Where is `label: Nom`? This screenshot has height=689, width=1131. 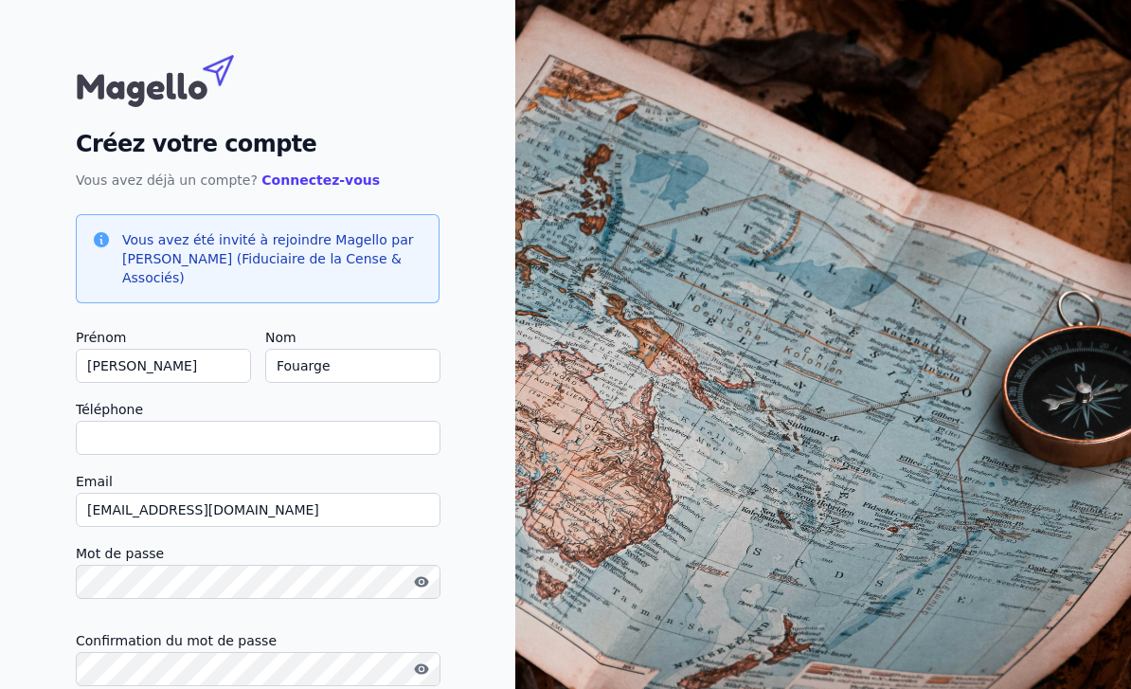
label: Nom is located at coordinates (352, 337).